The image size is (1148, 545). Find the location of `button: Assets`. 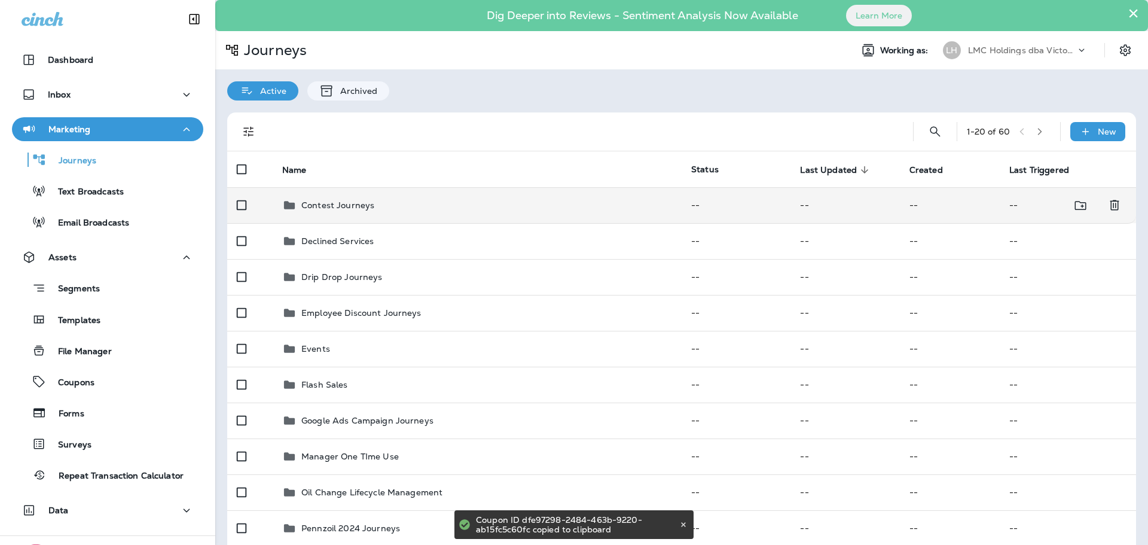

button: Assets is located at coordinates (108, 257).